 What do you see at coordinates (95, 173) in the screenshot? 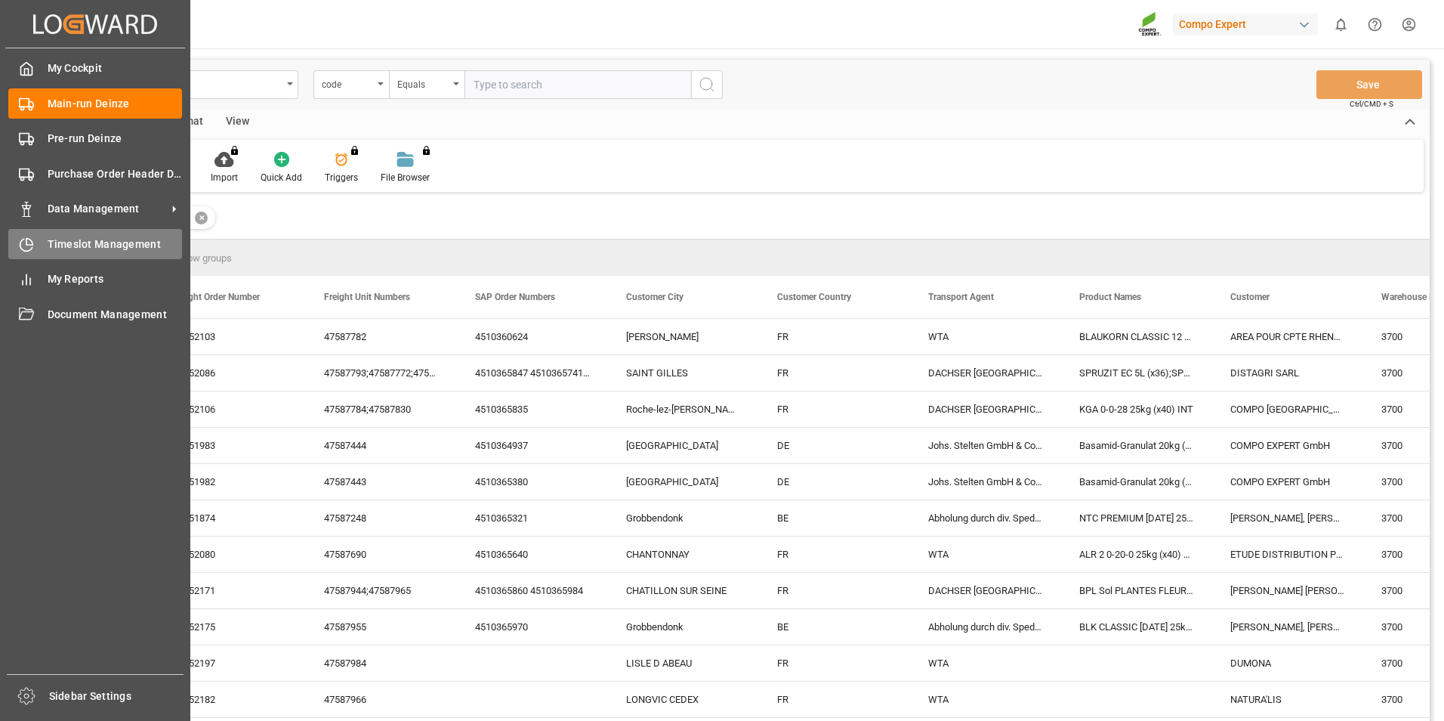
I see `a: Purchase Order Header Deinze` at bounding box center [95, 173].